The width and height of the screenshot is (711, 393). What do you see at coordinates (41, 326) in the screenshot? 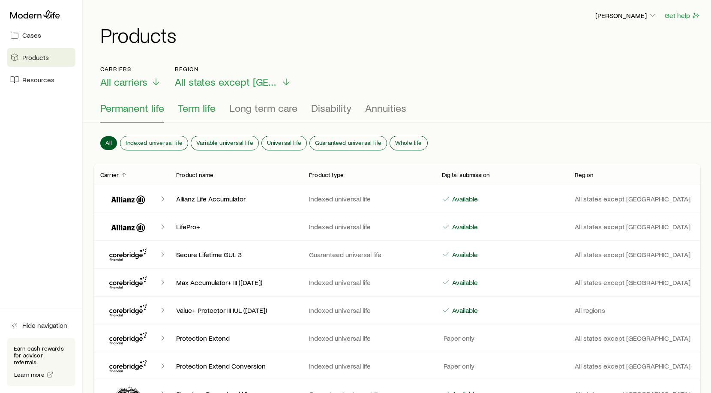
I see `button: Hide navigation` at bounding box center [41, 326].